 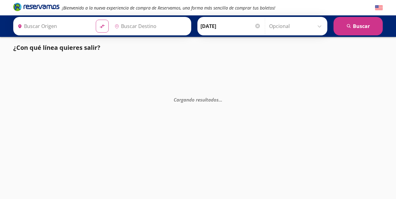 I want to click on p: ¿Con qué línea quieres salir?, so click(x=57, y=48).